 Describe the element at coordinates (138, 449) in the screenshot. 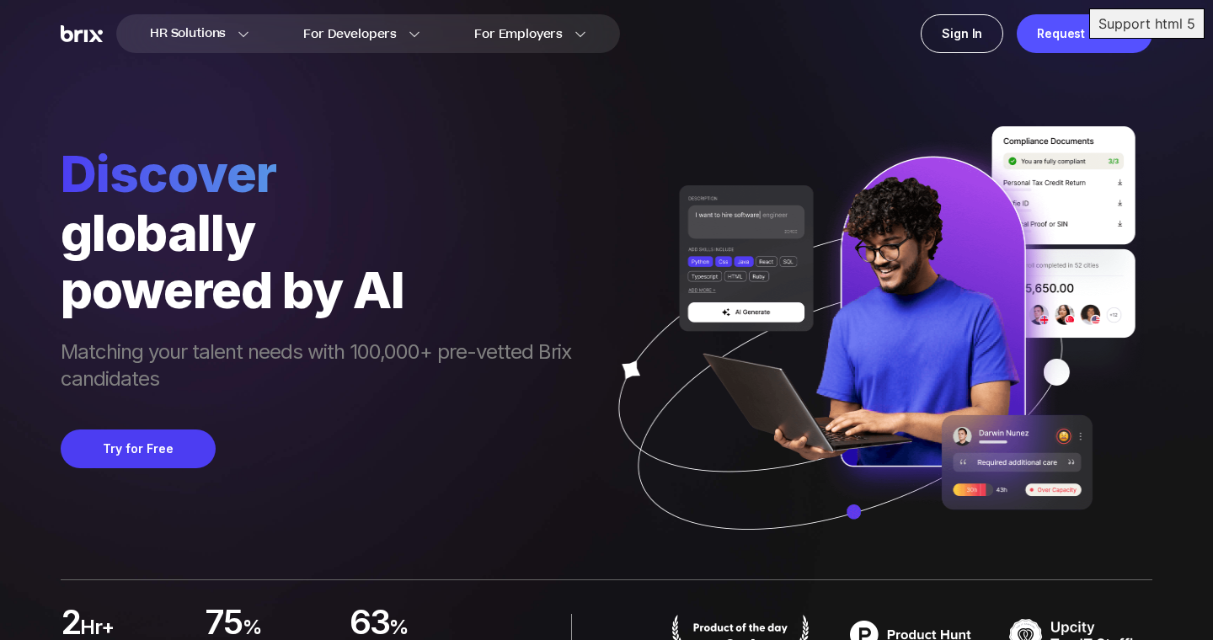

I see `button: Try for Free` at that location.